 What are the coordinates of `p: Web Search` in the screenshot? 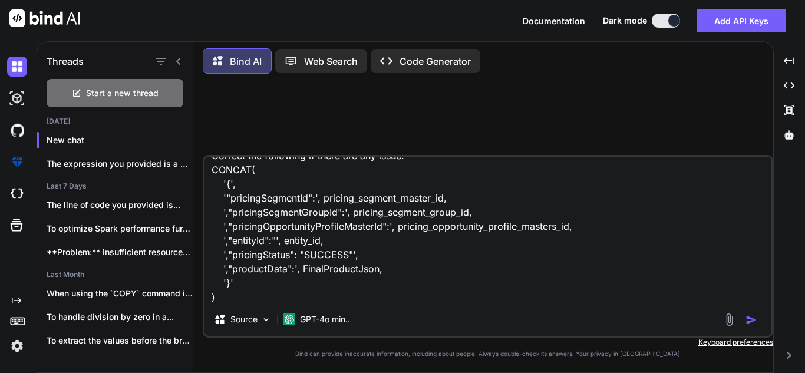 It's located at (331, 61).